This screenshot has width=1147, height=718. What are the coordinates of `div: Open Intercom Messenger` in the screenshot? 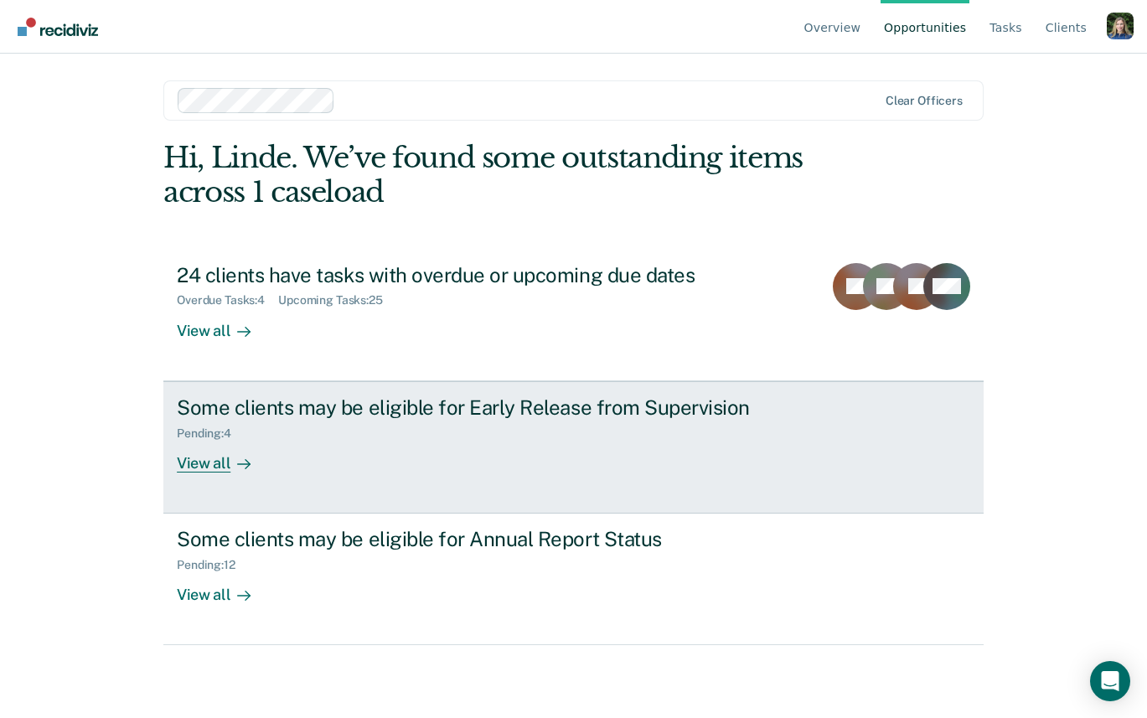 It's located at (1110, 681).